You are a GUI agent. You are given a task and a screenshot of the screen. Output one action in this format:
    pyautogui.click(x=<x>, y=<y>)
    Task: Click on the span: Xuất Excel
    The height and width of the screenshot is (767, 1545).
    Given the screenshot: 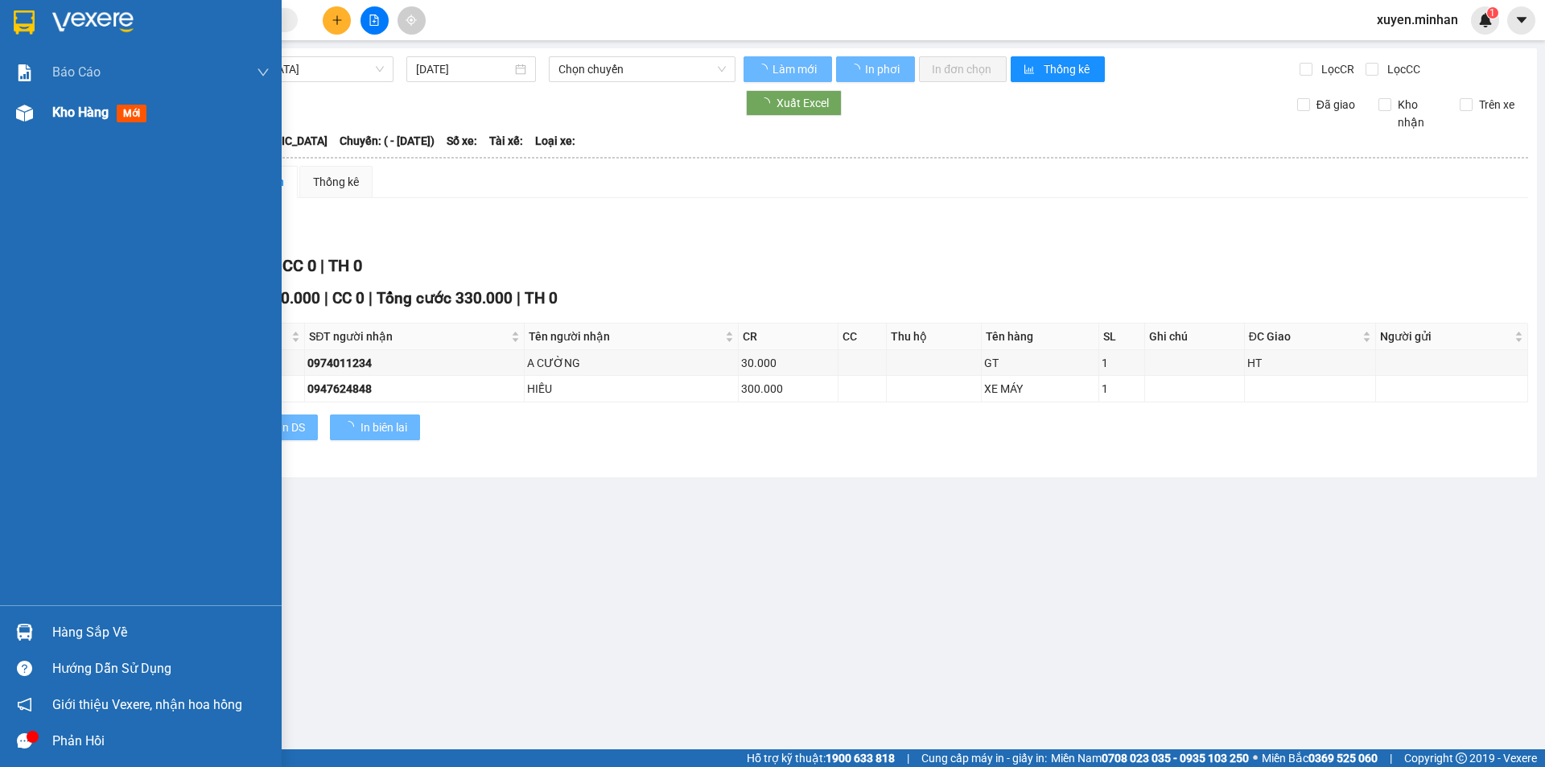 What is the action you would take?
    pyautogui.click(x=802, y=103)
    